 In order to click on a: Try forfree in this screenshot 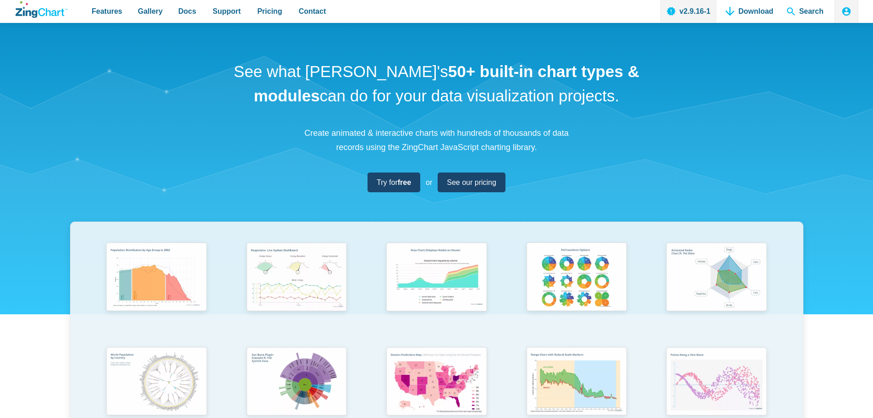, I will do `click(394, 182)`.